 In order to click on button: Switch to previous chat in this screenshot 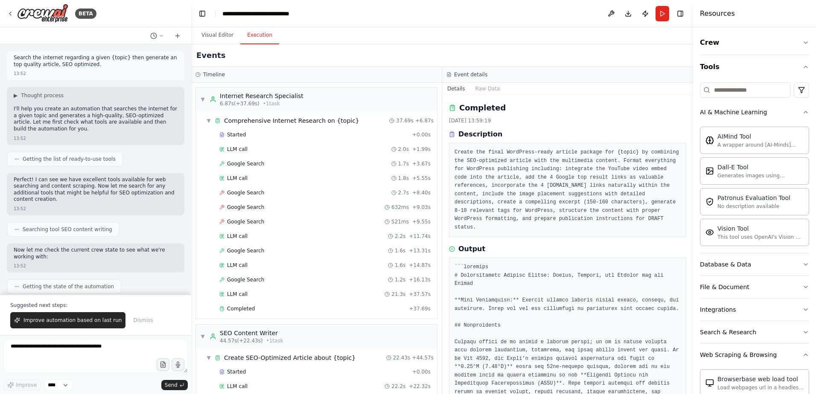, I will do `click(157, 36)`.